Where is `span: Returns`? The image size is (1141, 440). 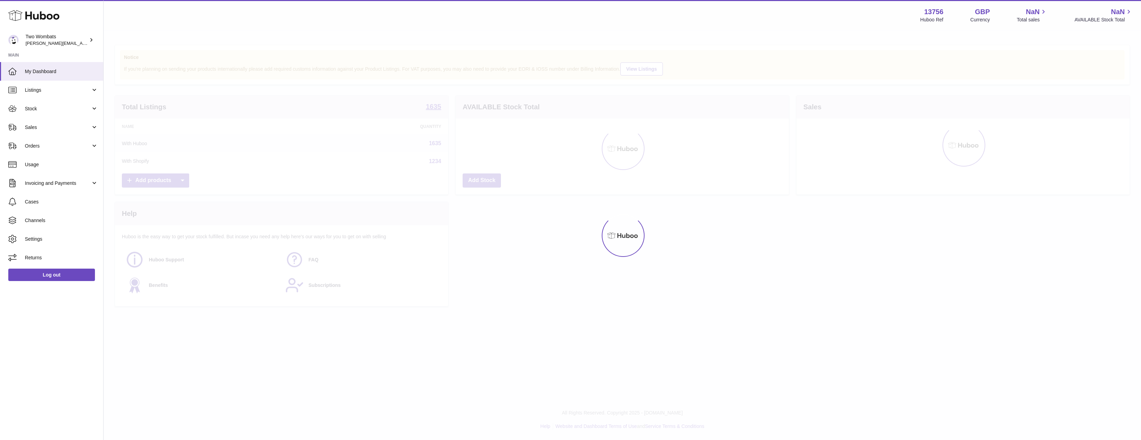
span: Returns is located at coordinates (61, 258).